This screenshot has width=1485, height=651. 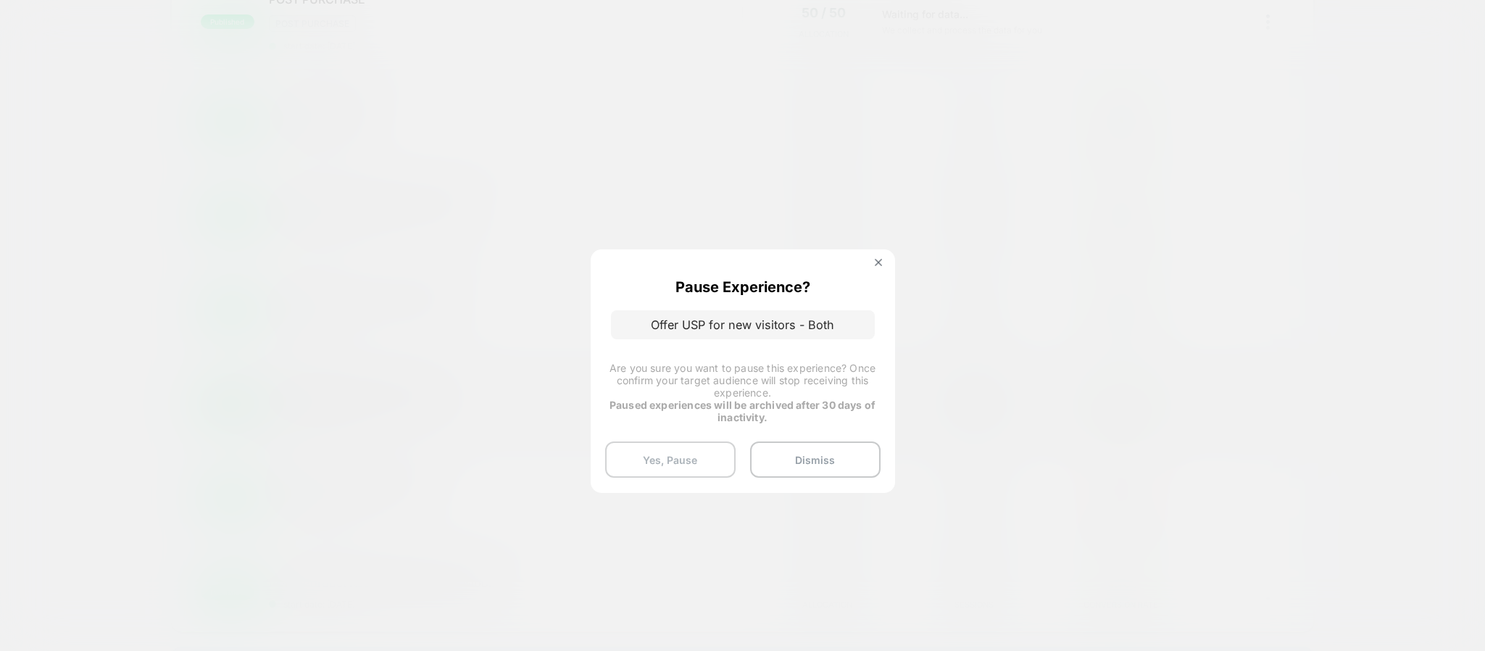 What do you see at coordinates (742, 411) in the screenshot?
I see `strong: Paused experiences will be archived after 30 days of inactivity.` at bounding box center [742, 411].